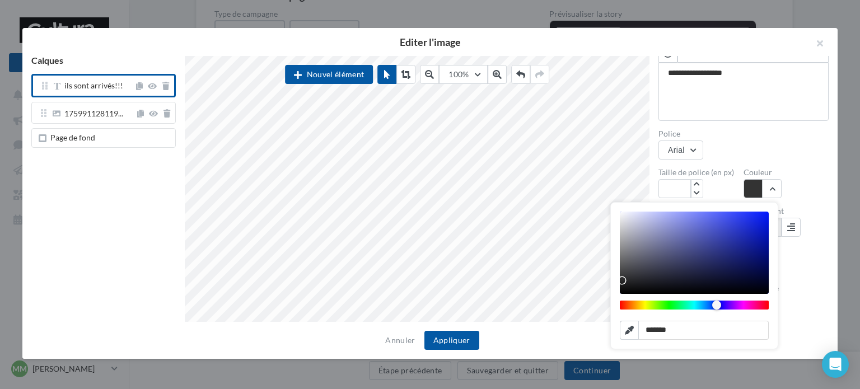 The image size is (860, 389). Describe the element at coordinates (786, 172) in the screenshot. I see `label: Couleur` at that location.